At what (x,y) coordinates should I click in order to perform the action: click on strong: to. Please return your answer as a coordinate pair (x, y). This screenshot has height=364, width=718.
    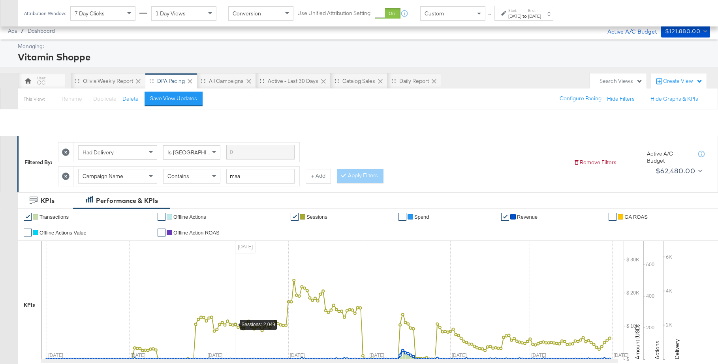
    Looking at the image, I should click on (525, 16).